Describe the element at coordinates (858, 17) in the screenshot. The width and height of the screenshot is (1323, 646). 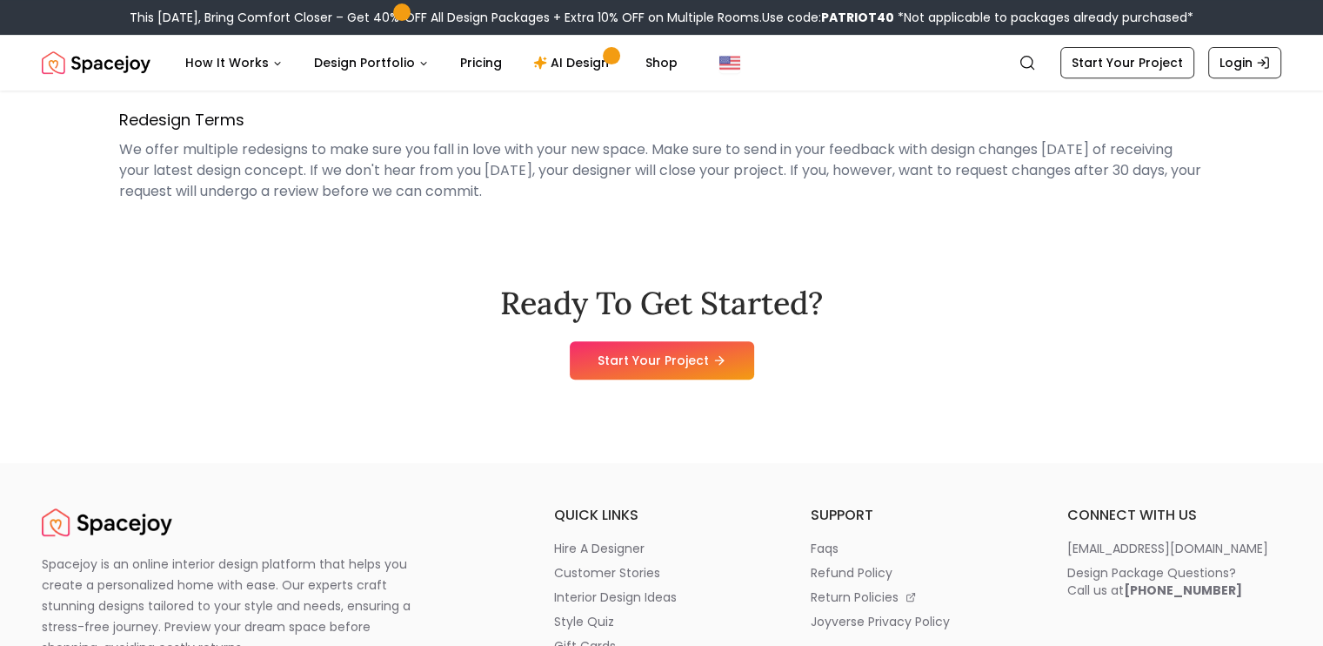
I see `b: PATRIOT40` at that location.